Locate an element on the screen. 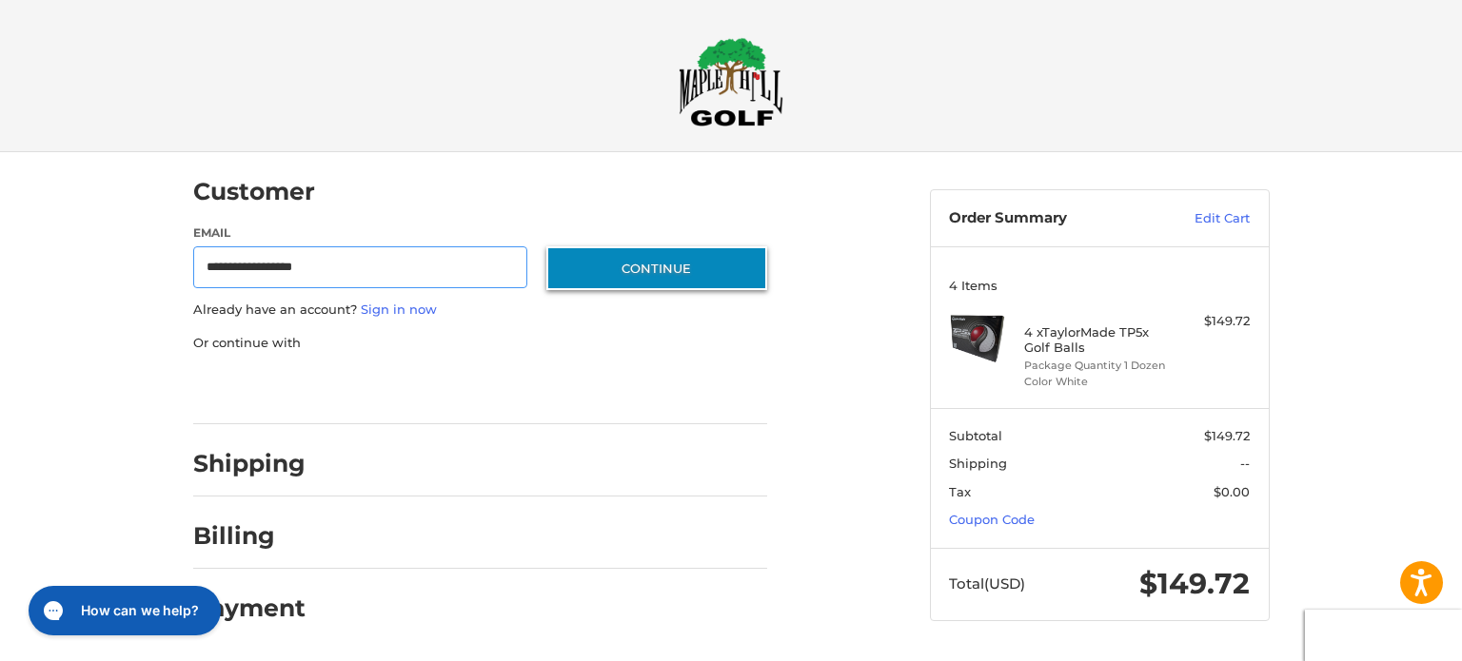 This screenshot has width=1462, height=661. h3: 4 Items is located at coordinates (1099, 285).